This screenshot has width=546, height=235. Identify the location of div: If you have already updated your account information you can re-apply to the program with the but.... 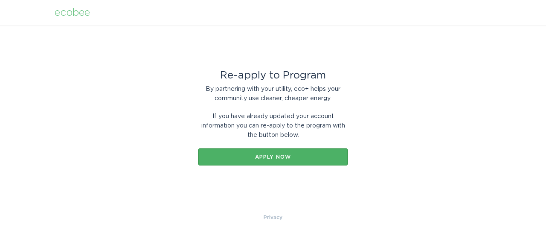
(273, 126).